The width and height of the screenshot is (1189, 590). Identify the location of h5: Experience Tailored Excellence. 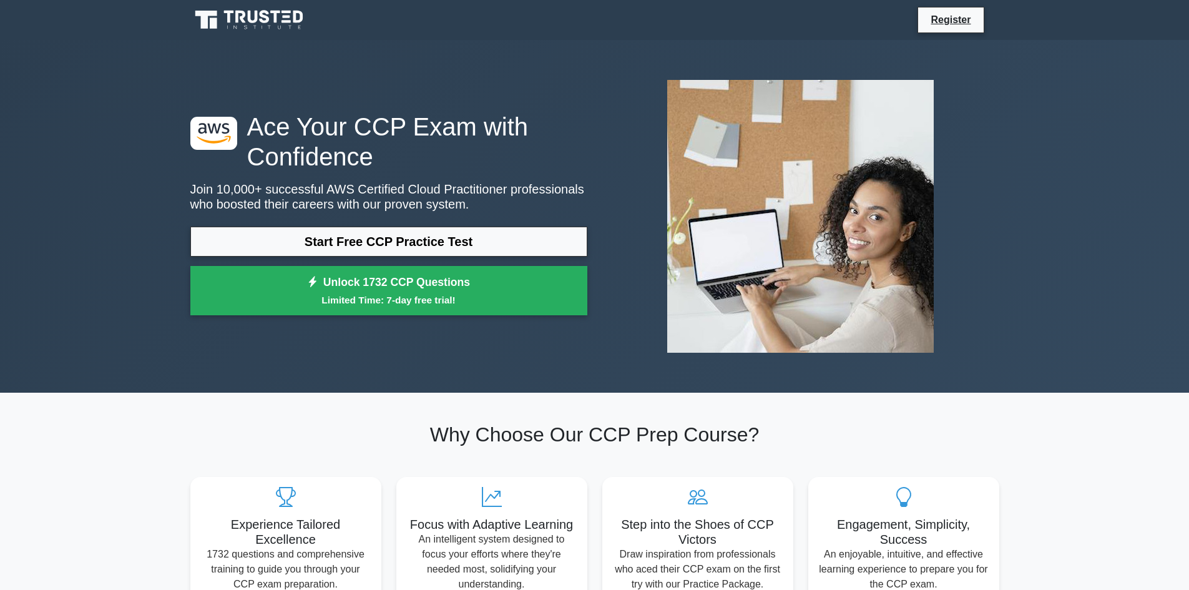
(286, 532).